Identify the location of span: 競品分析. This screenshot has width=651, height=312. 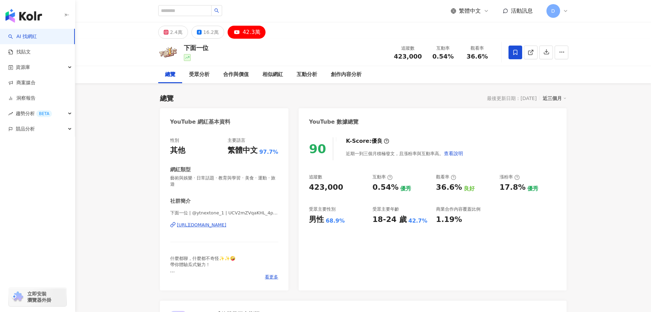
(25, 129).